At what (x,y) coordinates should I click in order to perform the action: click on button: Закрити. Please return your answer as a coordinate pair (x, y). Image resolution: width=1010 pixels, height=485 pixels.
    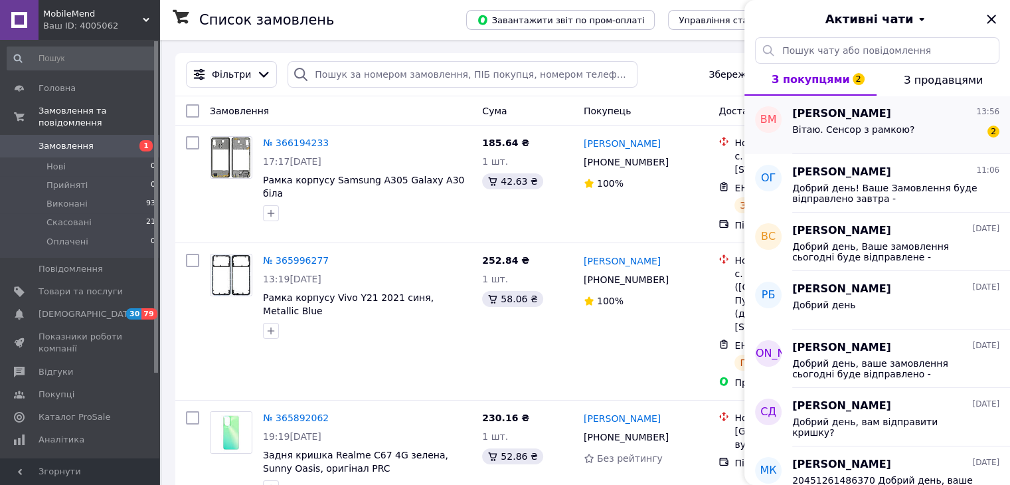
    Looking at the image, I should click on (991, 19).